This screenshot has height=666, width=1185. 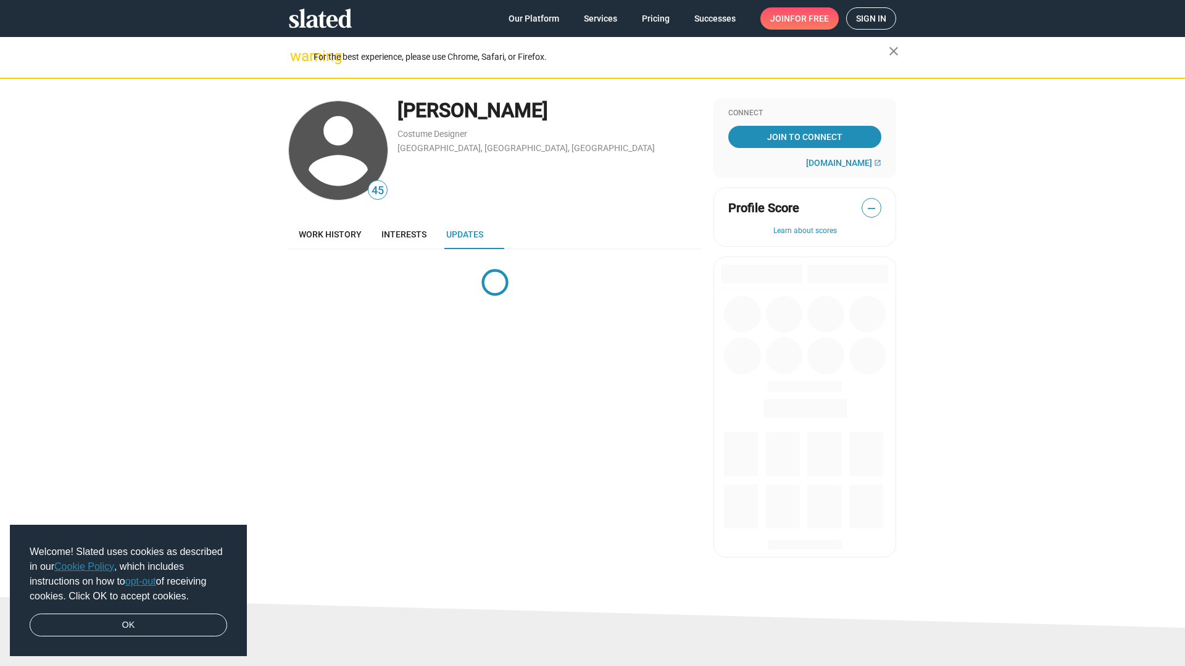 What do you see at coordinates (330, 235) in the screenshot?
I see `a: Work history` at bounding box center [330, 235].